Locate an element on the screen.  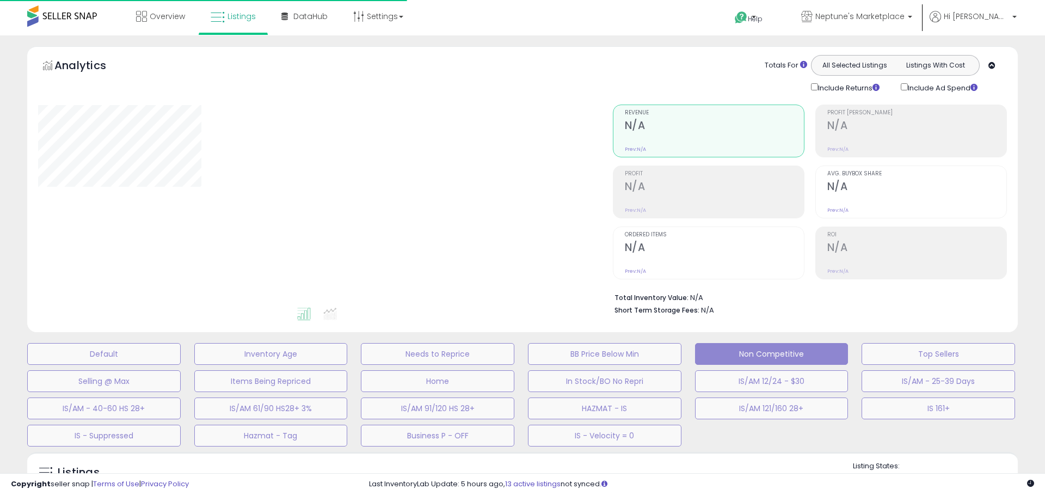
button: All Selected Listings is located at coordinates (855, 65).